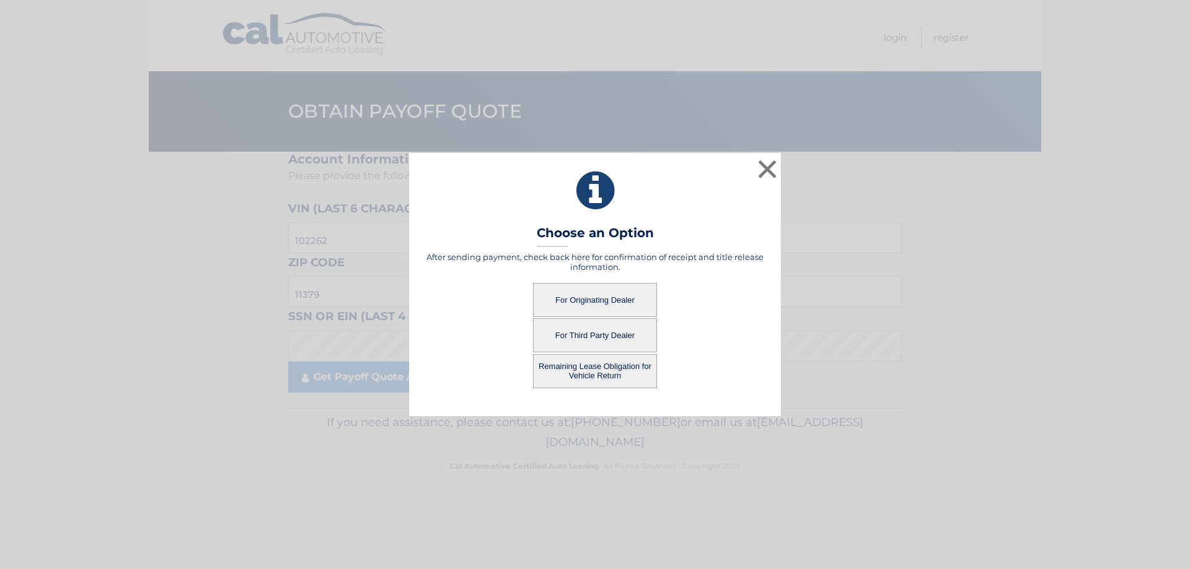 Image resolution: width=1190 pixels, height=569 pixels. I want to click on button: Remaining Lease Obligation for Vehicle Return, so click(595, 371).